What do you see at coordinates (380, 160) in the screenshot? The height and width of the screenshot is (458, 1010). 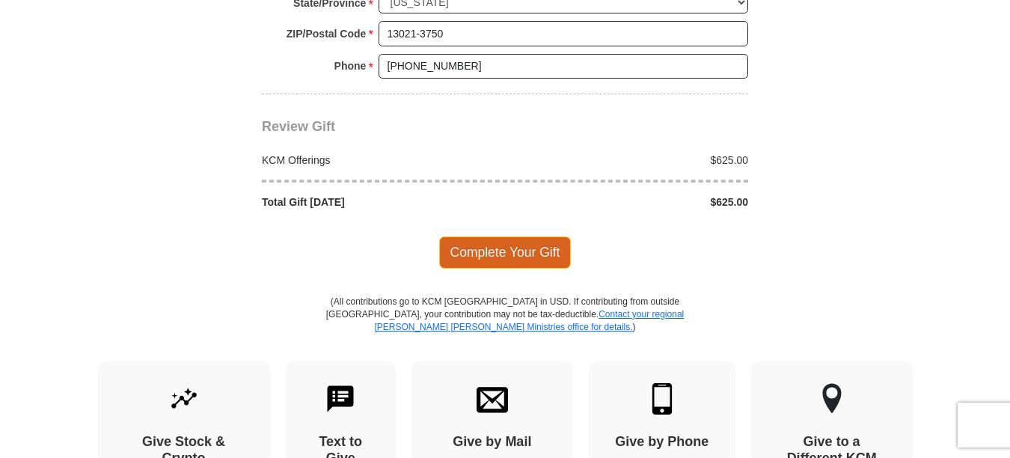 I see `div: KCM Offerings` at bounding box center [380, 160].